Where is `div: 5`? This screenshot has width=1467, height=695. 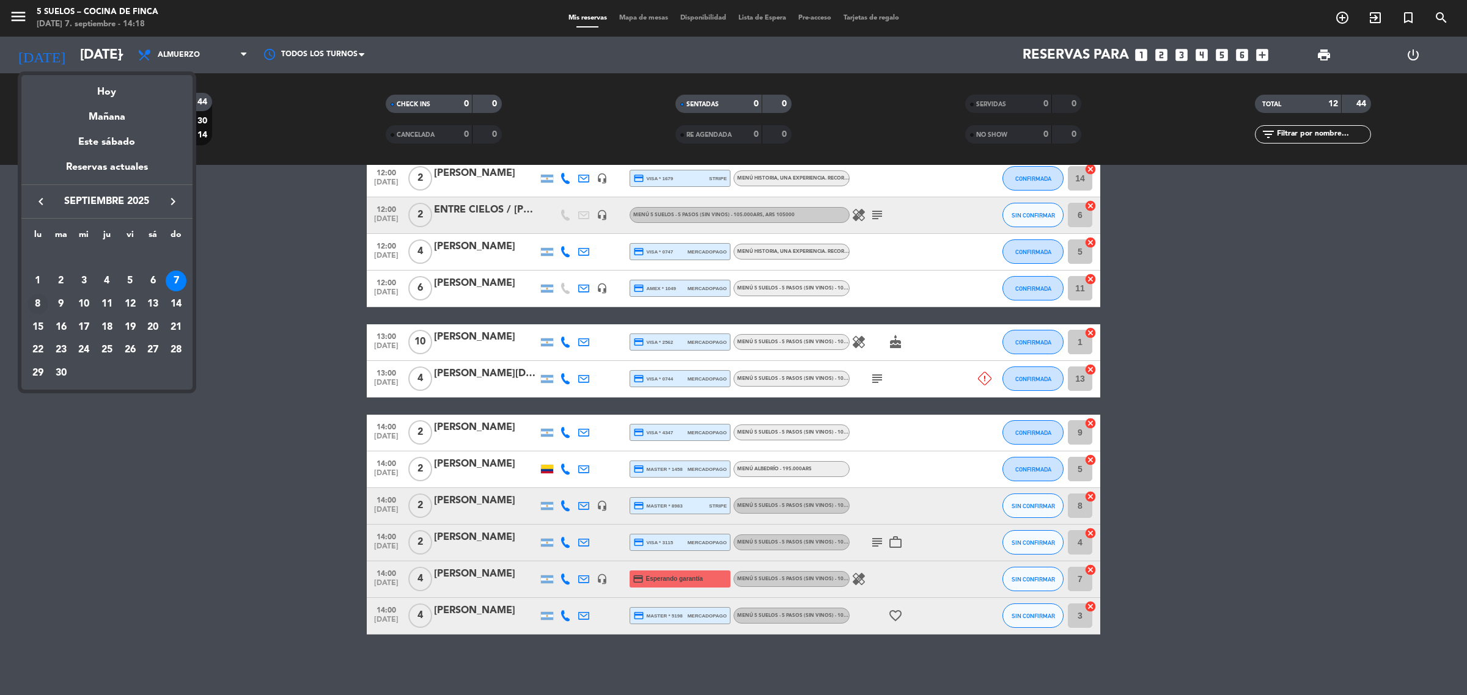 div: 5 is located at coordinates (130, 281).